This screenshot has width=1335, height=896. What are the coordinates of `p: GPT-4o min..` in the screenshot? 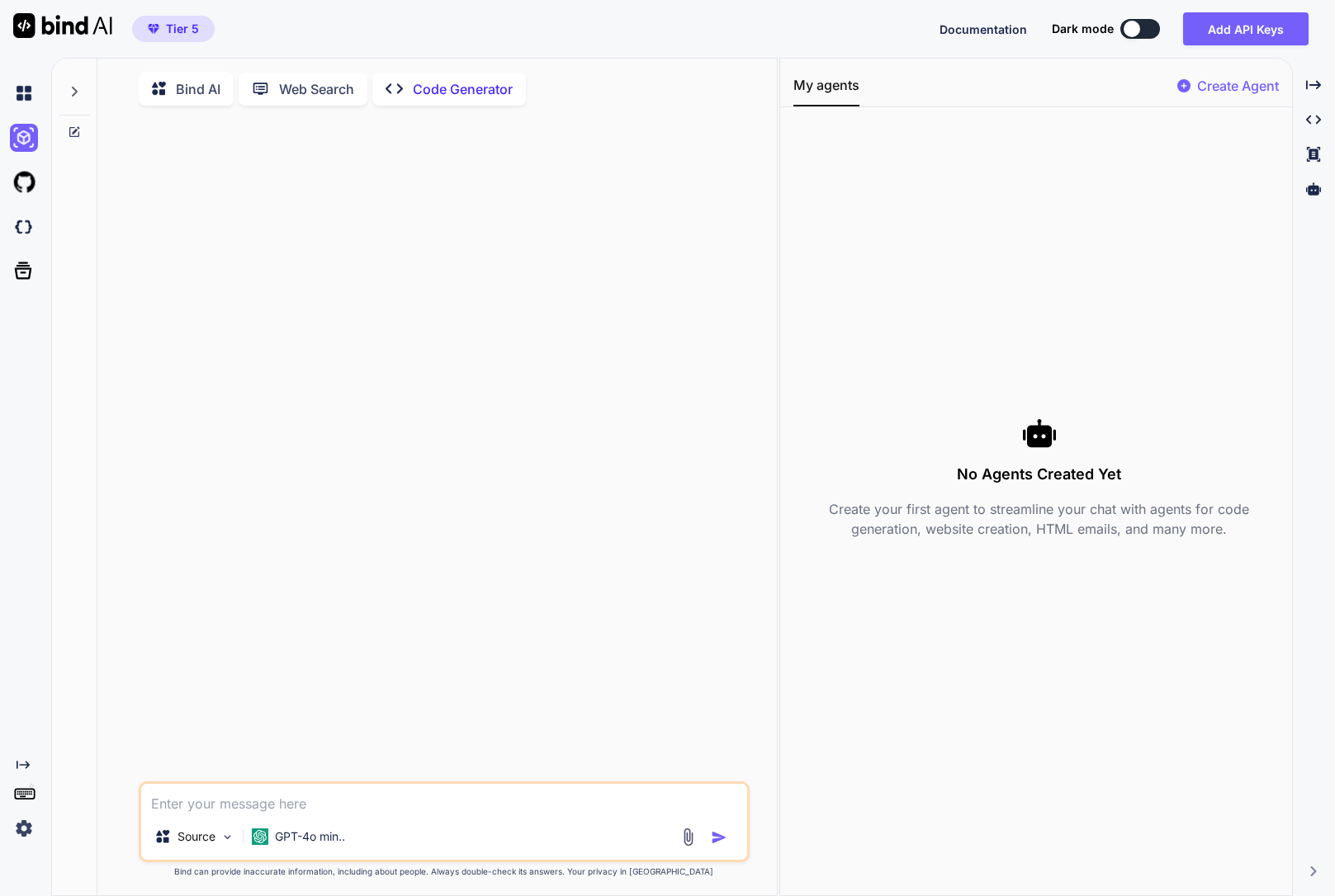 It's located at (310, 837).